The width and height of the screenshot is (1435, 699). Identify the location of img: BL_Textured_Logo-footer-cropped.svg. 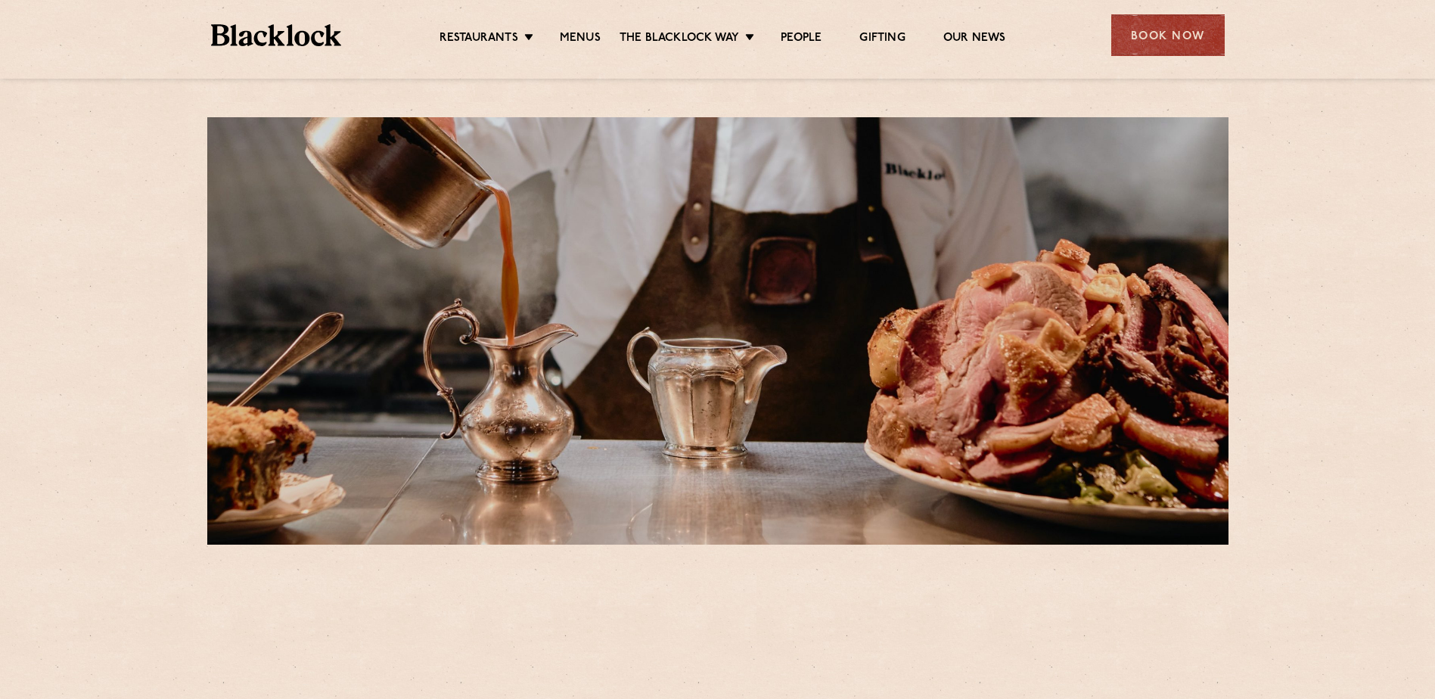
(276, 35).